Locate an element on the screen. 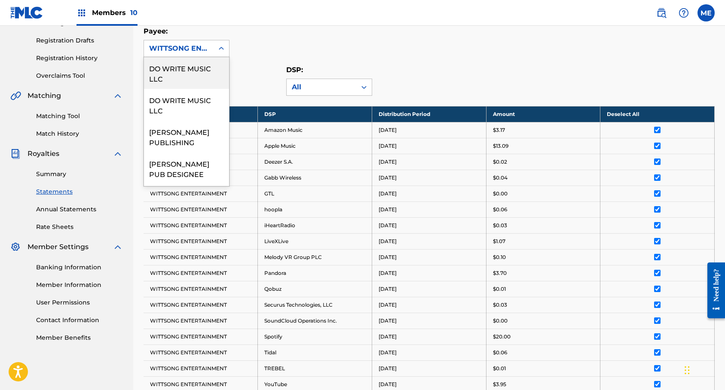 The height and width of the screenshot is (390, 725). td: Qobuz is located at coordinates (315, 289).